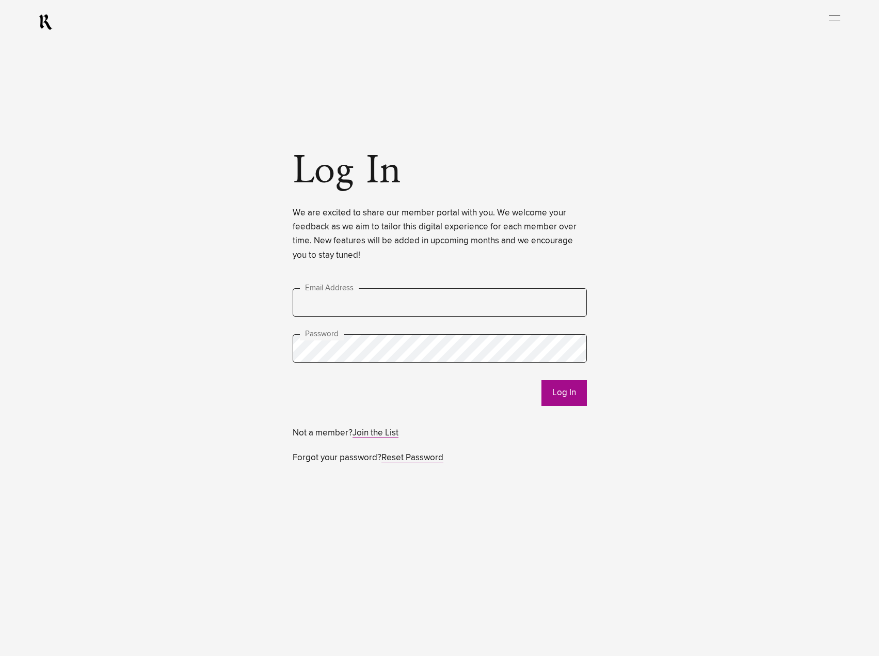 Image resolution: width=879 pixels, height=656 pixels. I want to click on span: Not a member?, so click(345, 433).